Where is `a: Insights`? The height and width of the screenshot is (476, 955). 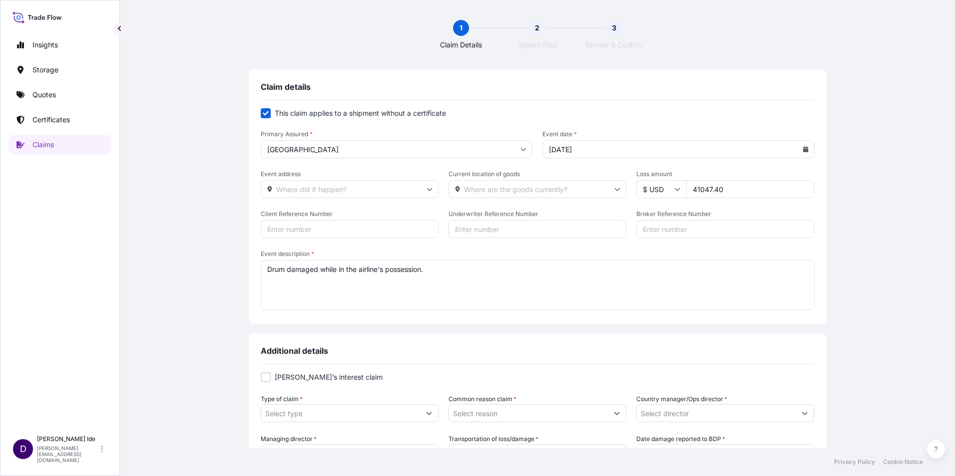
a: Insights is located at coordinates (60, 45).